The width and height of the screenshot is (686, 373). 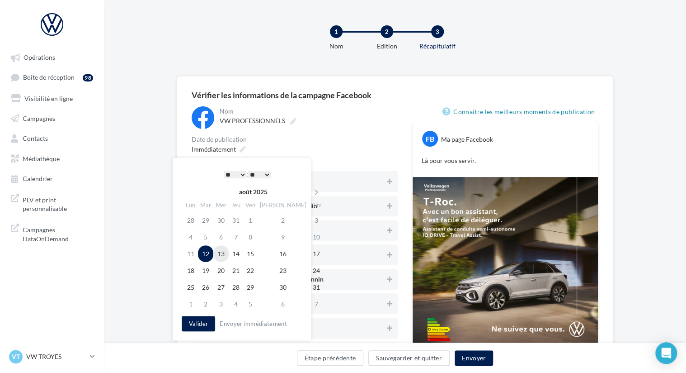 I want to click on a: Visibilité en ligne, so click(x=52, y=98).